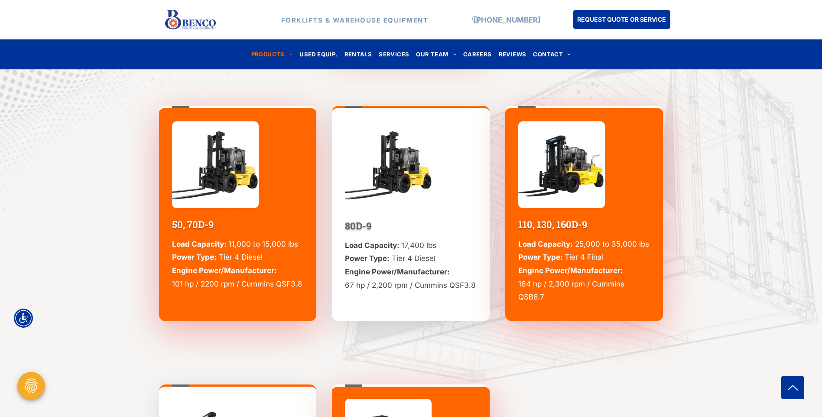 The image size is (822, 417). Describe the element at coordinates (622, 20) in the screenshot. I see `a: REQUEST QUOTE OR SERVICE` at that location.